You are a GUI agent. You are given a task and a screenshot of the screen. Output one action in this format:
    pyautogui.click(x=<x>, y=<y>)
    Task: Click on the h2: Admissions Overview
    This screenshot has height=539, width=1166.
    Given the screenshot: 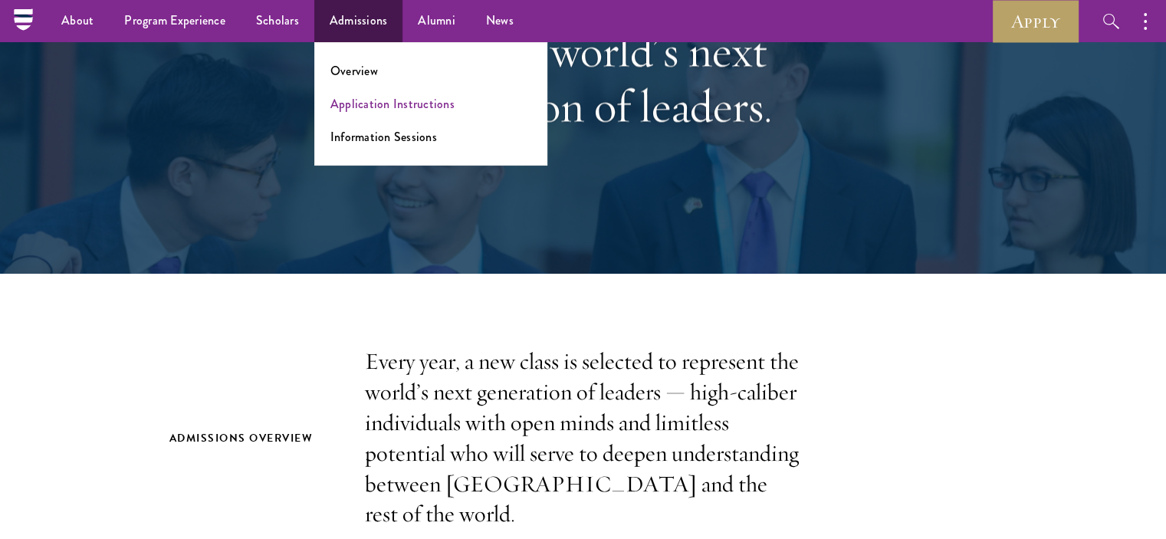 What is the action you would take?
    pyautogui.click(x=251, y=438)
    